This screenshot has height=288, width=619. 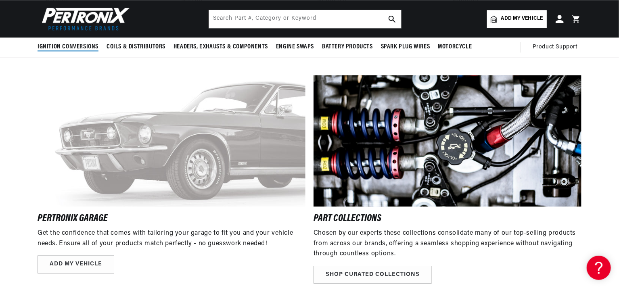 What do you see at coordinates (522, 19) in the screenshot?
I see `span: Add my vehicle` at bounding box center [522, 19].